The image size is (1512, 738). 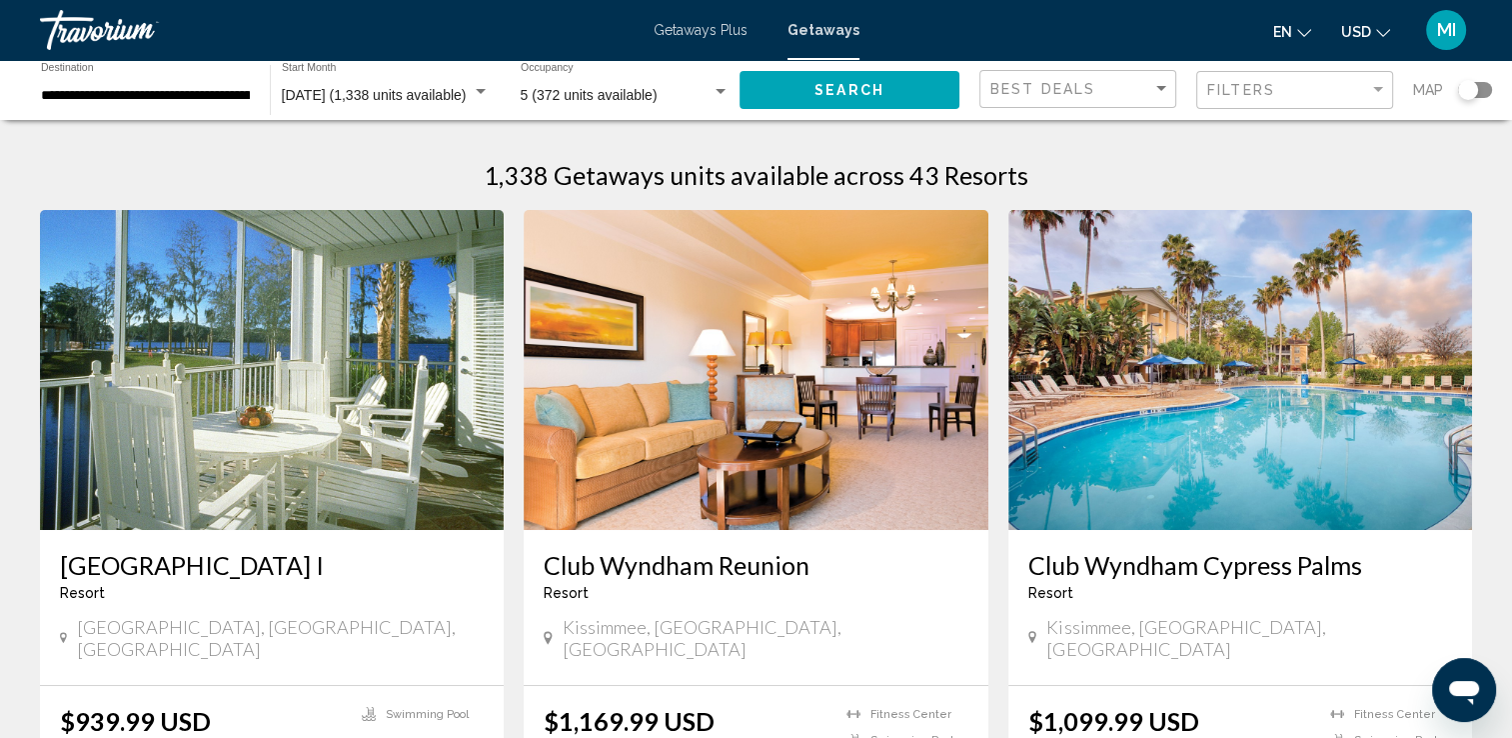 What do you see at coordinates (701, 30) in the screenshot?
I see `a: Getaways Plus` at bounding box center [701, 30].